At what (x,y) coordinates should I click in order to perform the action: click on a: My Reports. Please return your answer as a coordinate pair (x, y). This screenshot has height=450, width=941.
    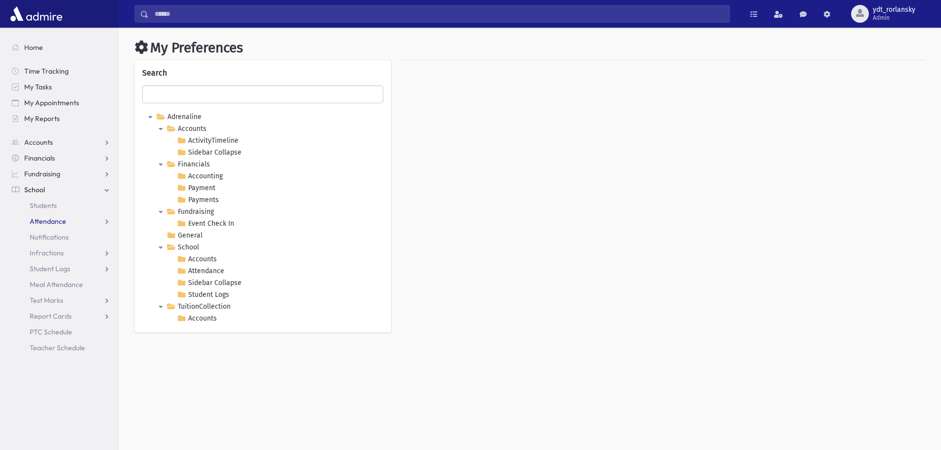
    Looking at the image, I should click on (61, 119).